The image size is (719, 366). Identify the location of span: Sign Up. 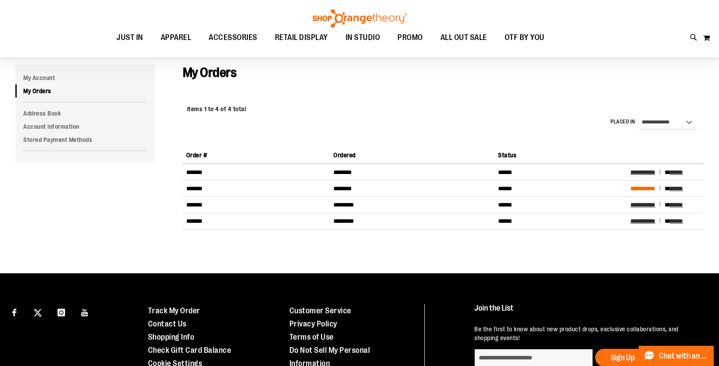
(623, 358).